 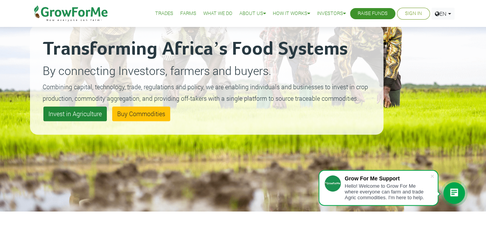 What do you see at coordinates (291, 13) in the screenshot?
I see `a: How it Works` at bounding box center [291, 13].